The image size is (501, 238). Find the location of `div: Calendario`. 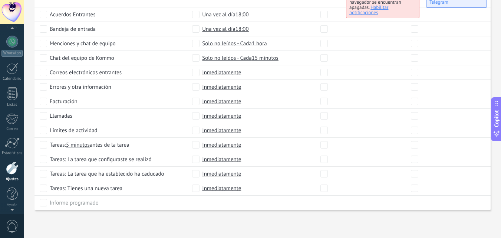

div: Calendario is located at coordinates (12, 79).